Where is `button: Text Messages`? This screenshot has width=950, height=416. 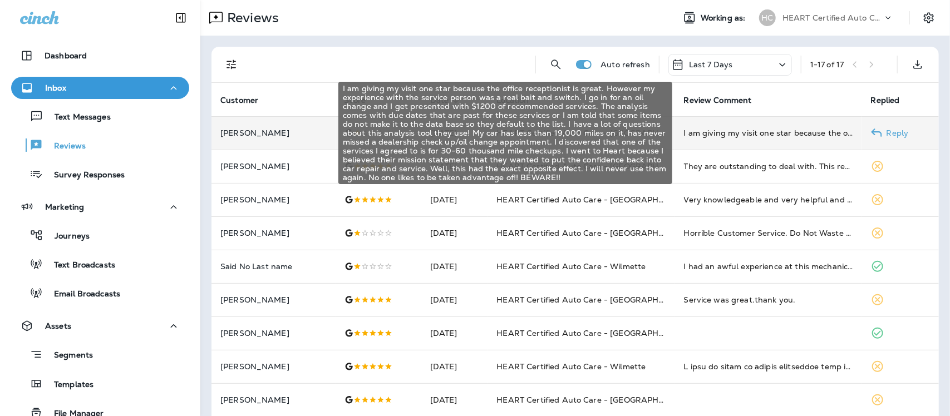
button: Text Messages is located at coordinates (100, 116).